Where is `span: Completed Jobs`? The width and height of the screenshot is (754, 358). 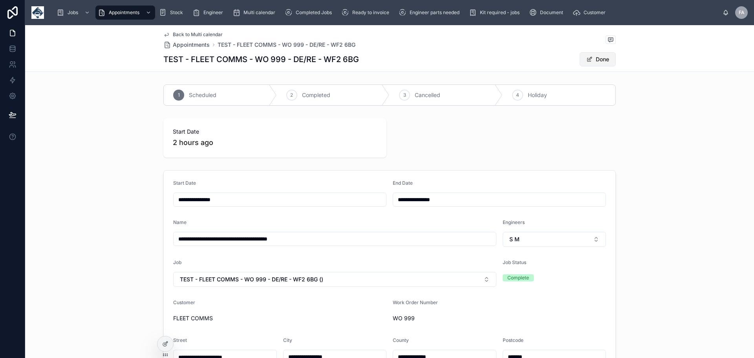 span: Completed Jobs is located at coordinates (314, 13).